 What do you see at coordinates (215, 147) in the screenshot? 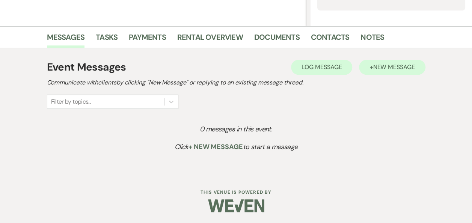
I see `span: + New Message` at bounding box center [215, 147].